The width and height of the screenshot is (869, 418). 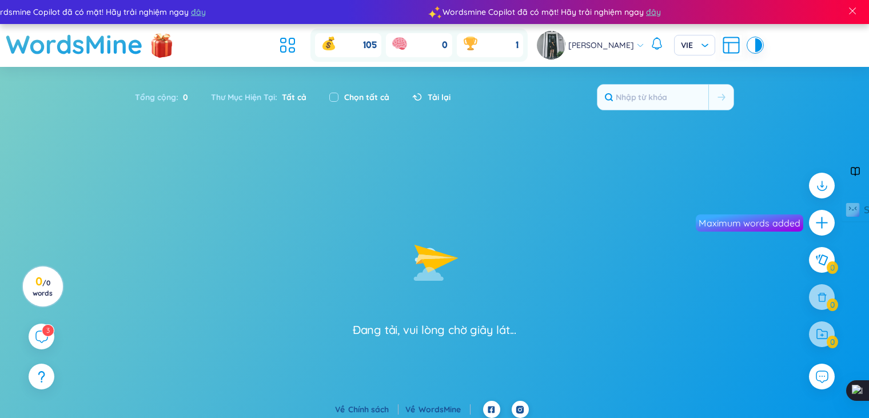 What do you see at coordinates (258, 97) in the screenshot?
I see `div: Thư Mục Hiện Tại :` at bounding box center [258, 97].